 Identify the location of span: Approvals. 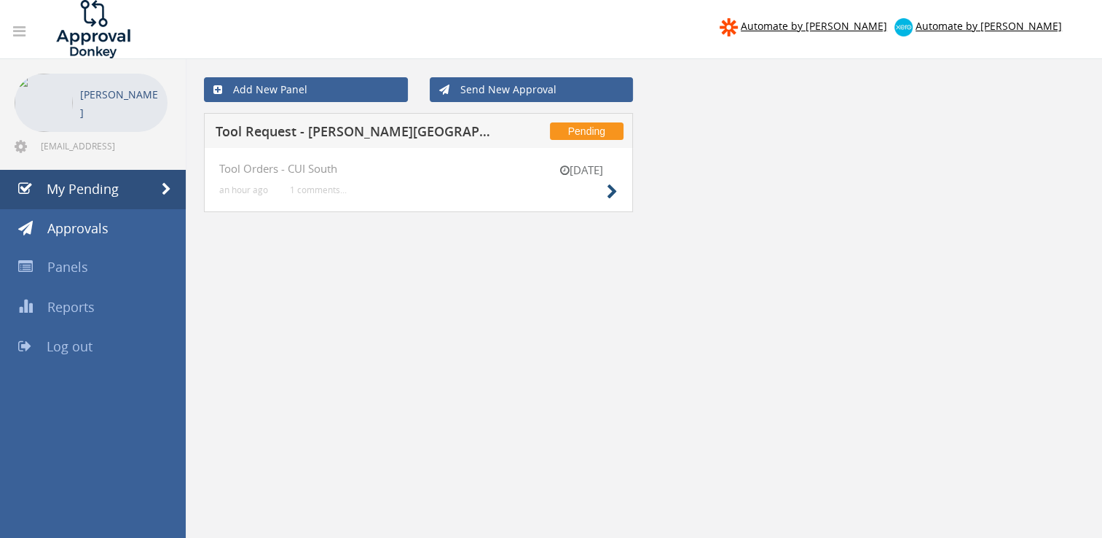
(78, 228).